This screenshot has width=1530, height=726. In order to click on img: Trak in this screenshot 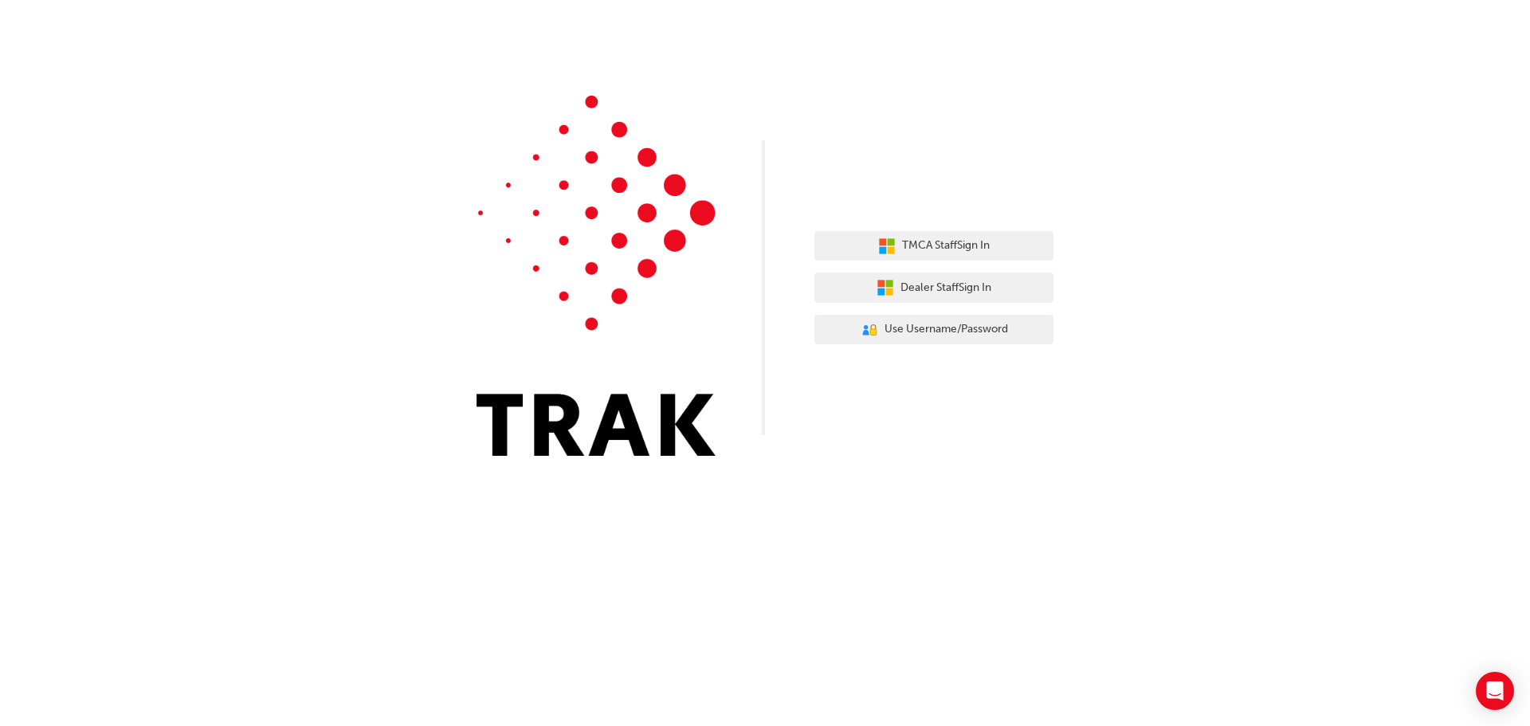, I will do `click(596, 276)`.